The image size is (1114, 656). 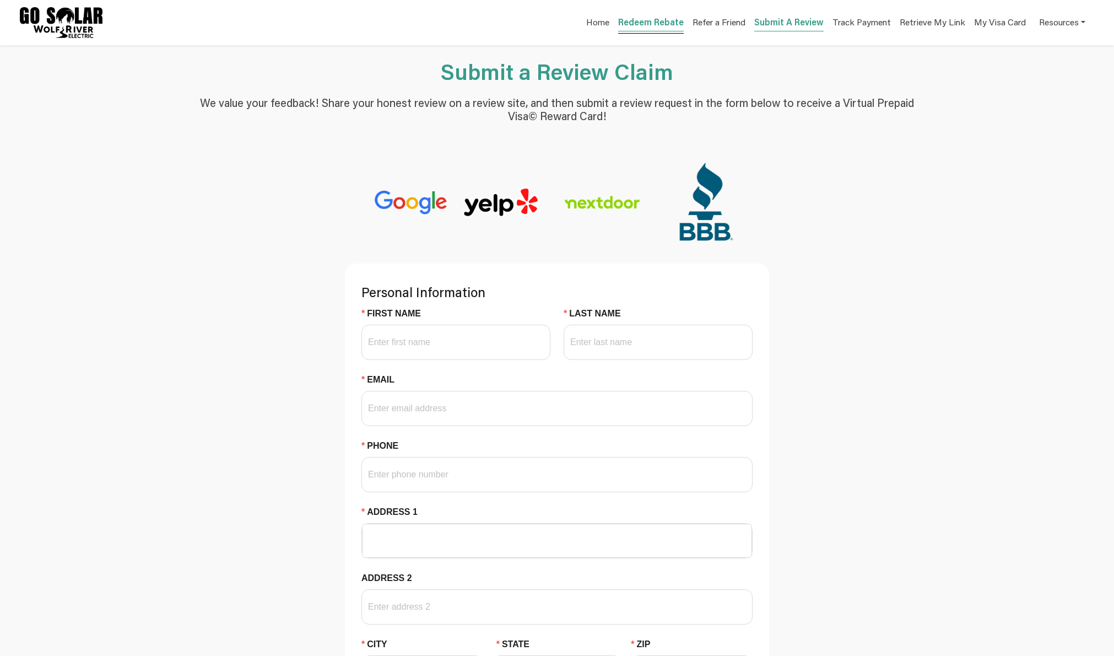 I want to click on img: Yelp, so click(x=501, y=202).